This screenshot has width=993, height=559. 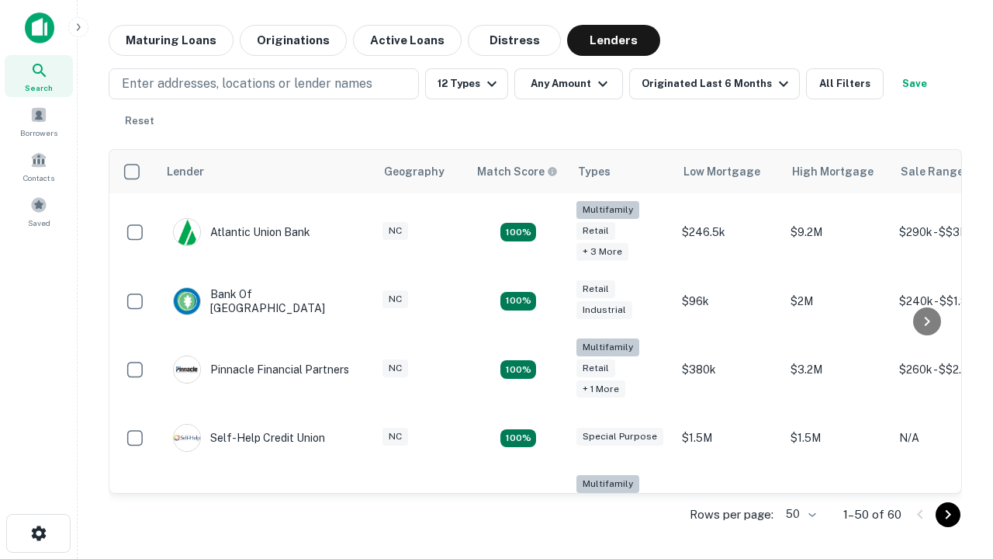 I want to click on img: capitalize-icon.png, so click(x=40, y=28).